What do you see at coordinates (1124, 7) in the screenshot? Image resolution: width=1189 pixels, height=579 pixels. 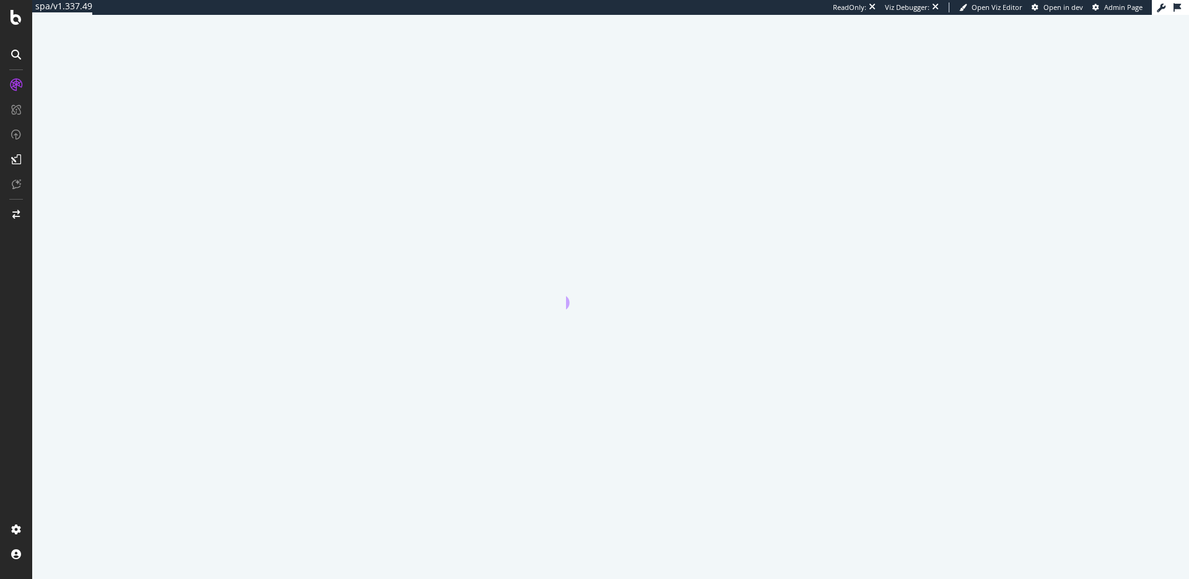 I see `span: Admin Page` at bounding box center [1124, 7].